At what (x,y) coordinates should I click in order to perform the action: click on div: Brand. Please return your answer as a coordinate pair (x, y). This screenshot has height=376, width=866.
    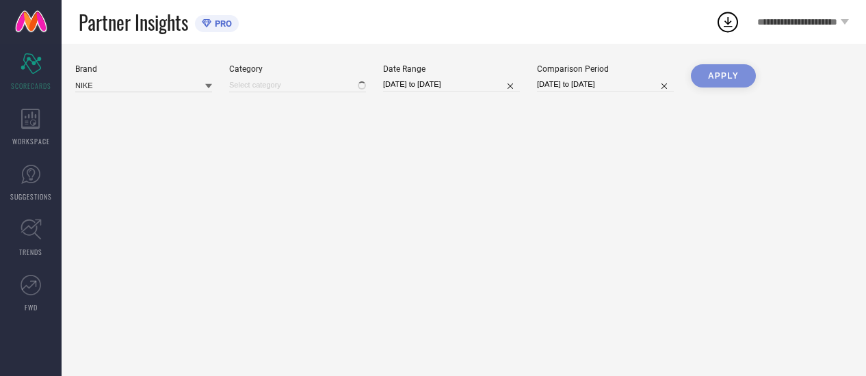
    Looking at the image, I should click on (144, 69).